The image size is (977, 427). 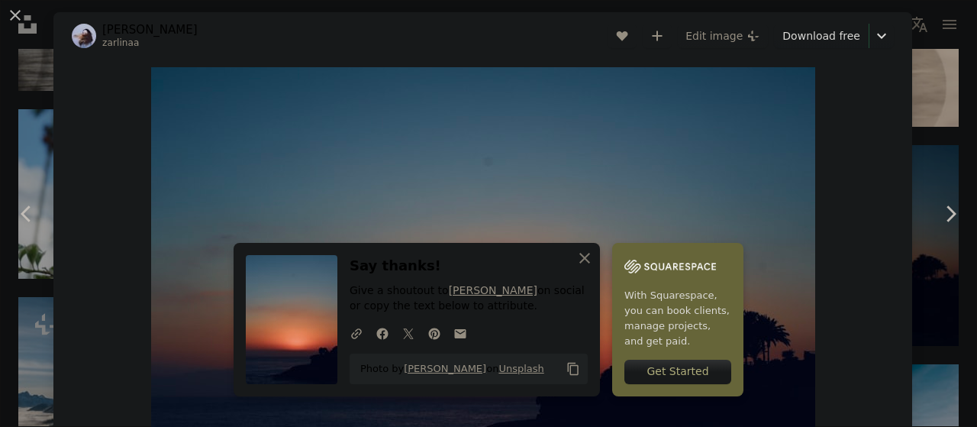 What do you see at coordinates (670, 267) in the screenshot?
I see `img: file-1747939142011-51e5cc87e3c9` at bounding box center [670, 267].